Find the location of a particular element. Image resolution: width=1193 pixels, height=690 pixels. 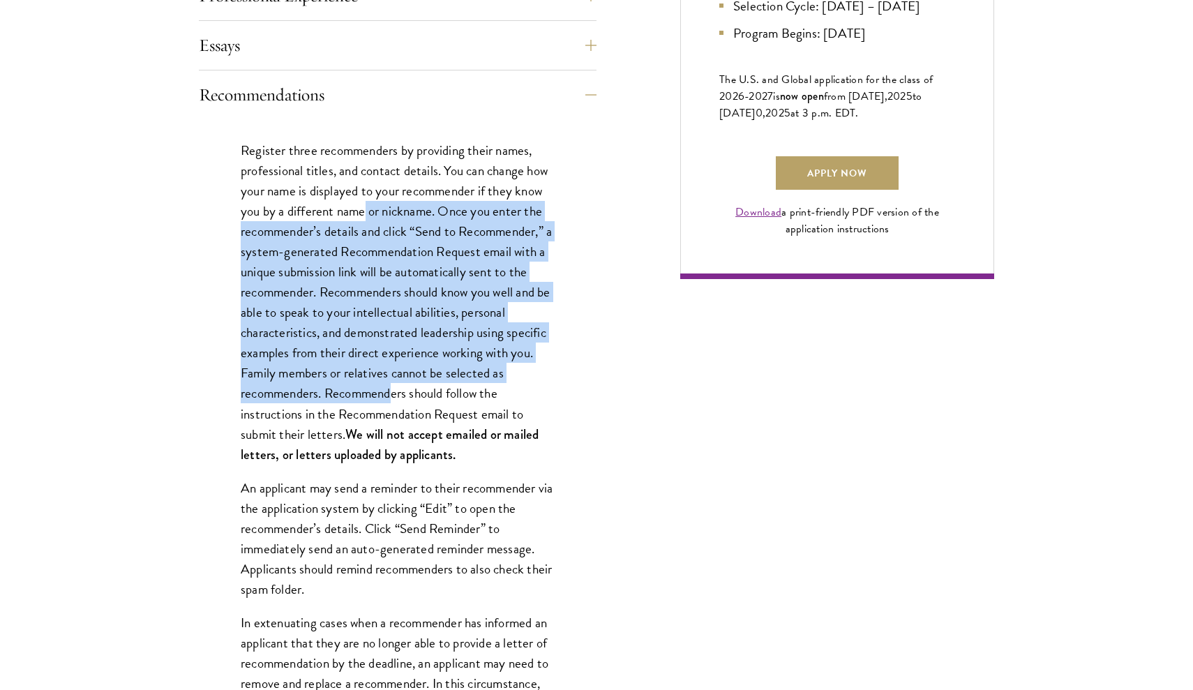

span: is is located at coordinates (776, 96).